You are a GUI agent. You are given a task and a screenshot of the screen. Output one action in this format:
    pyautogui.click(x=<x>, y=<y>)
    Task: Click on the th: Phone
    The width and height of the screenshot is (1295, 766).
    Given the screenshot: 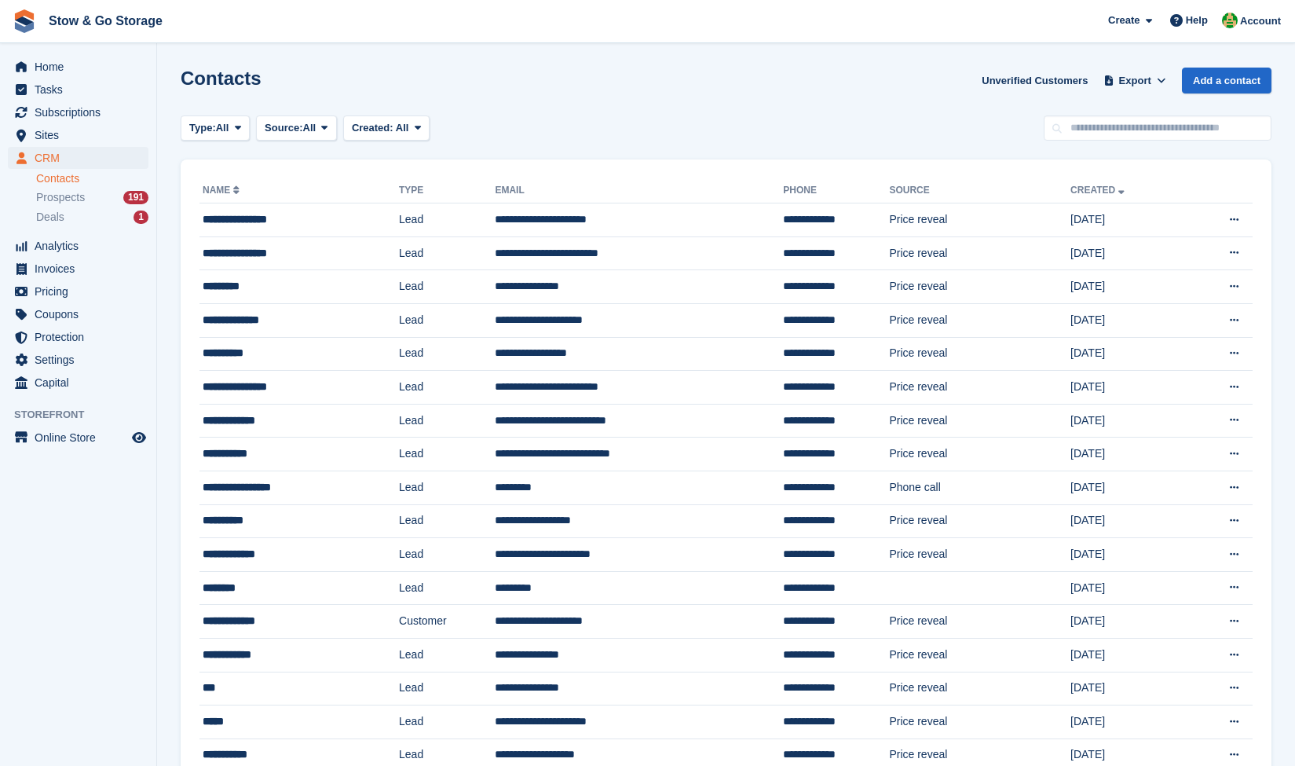 What is the action you would take?
    pyautogui.click(x=836, y=191)
    